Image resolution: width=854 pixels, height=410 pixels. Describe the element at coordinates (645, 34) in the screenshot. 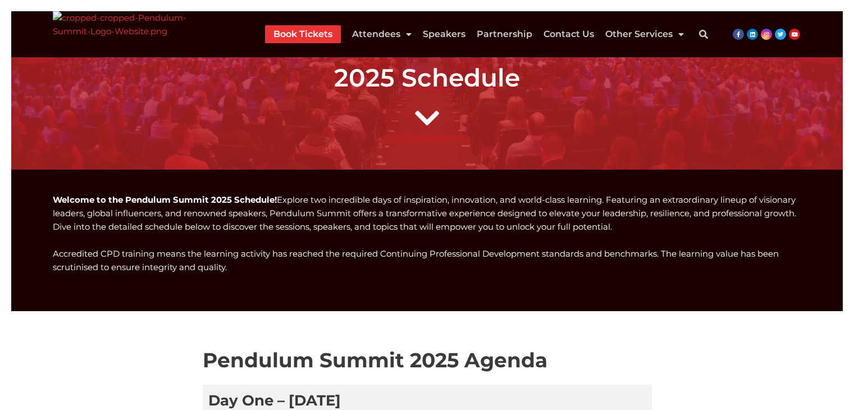

I see `a: Other Services` at that location.